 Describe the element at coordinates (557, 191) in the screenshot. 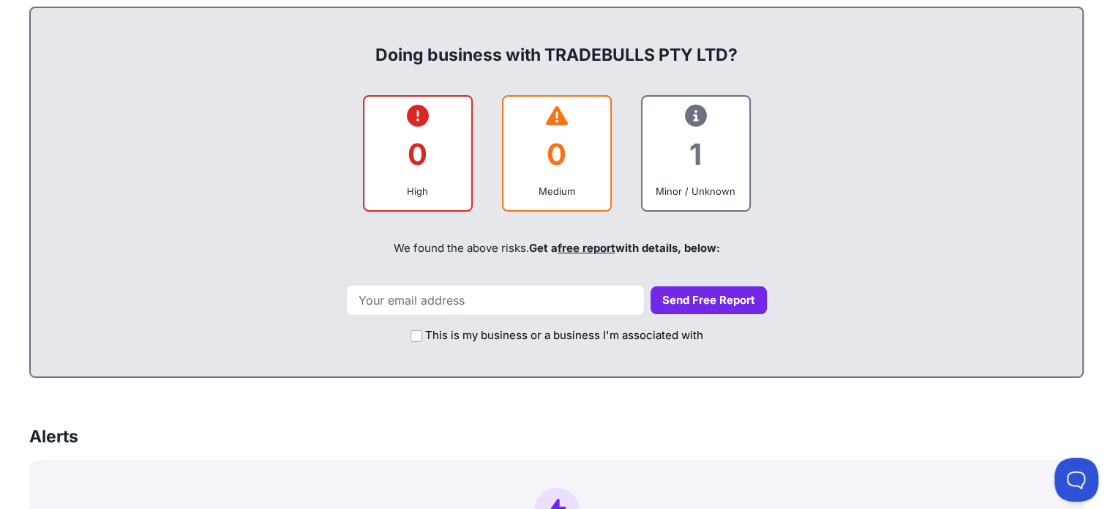

I see `div: Medium` at that location.